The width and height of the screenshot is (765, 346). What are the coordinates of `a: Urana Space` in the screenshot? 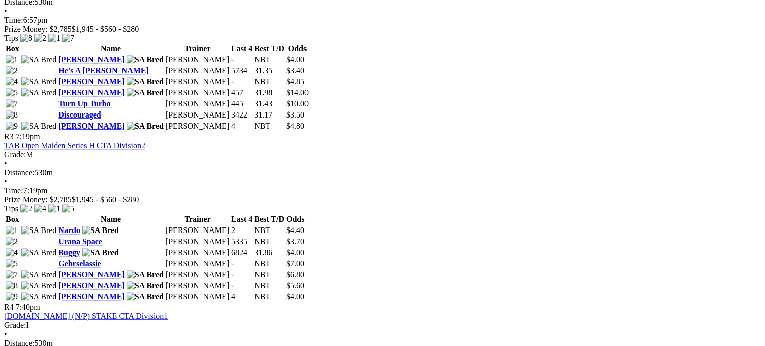 It's located at (80, 241).